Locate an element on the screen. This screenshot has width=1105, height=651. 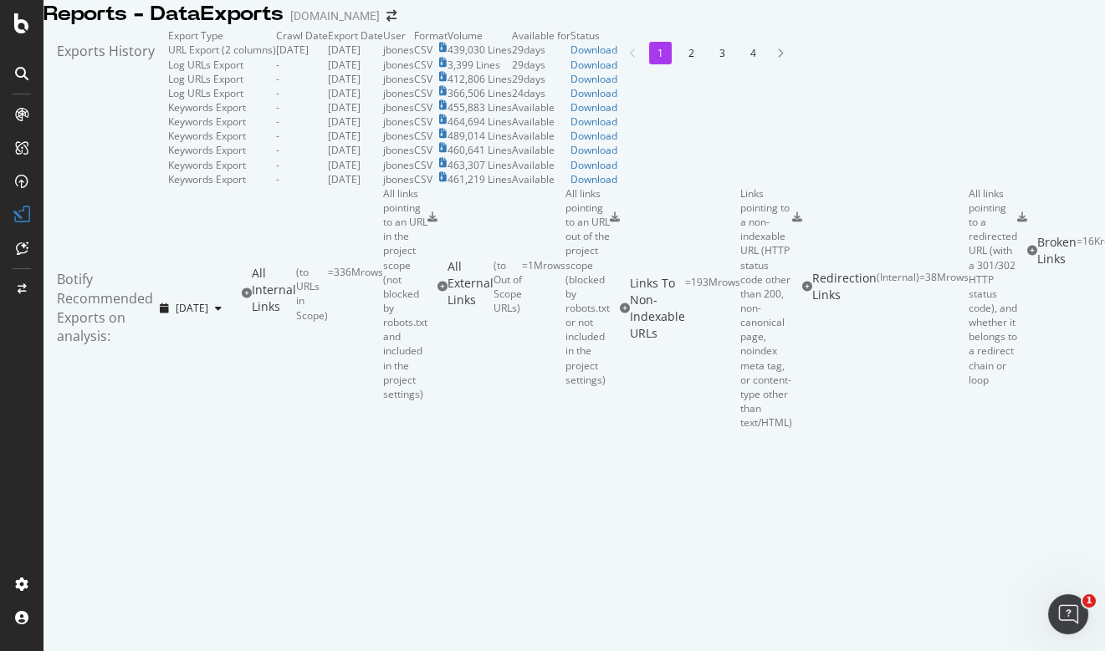
div: = 38M rows is located at coordinates (943, 287).